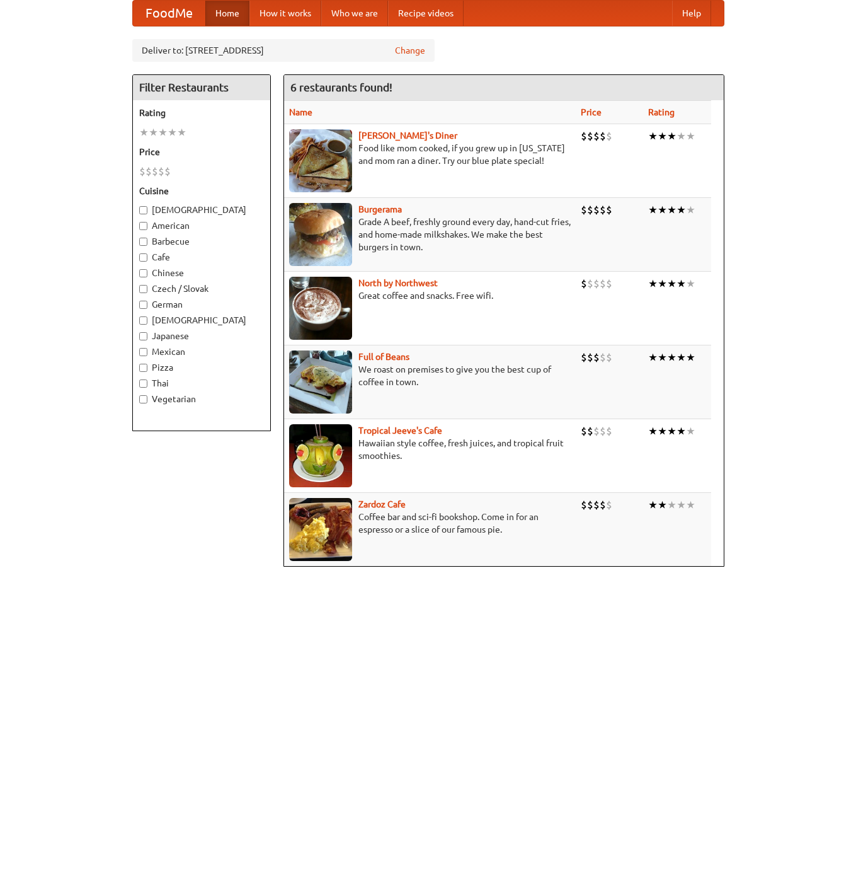  Describe the element at coordinates (202, 399) in the screenshot. I see `label: Vegetarian` at that location.